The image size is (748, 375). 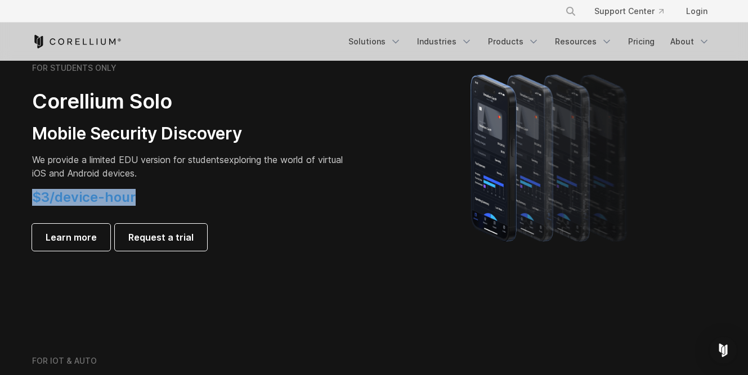 I want to click on h6: FOR IOT & AUTO, so click(x=64, y=361).